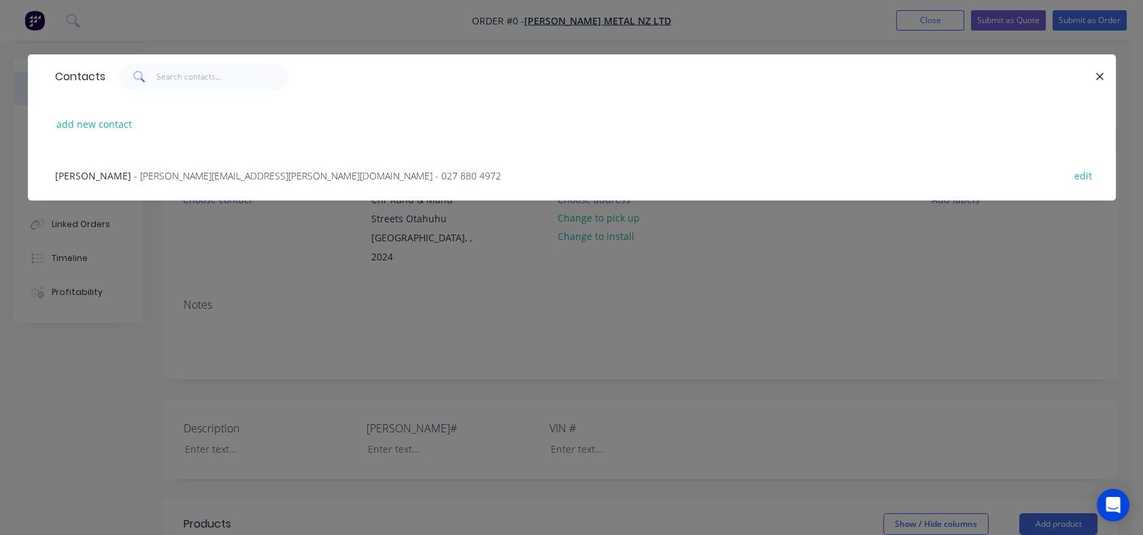 Image resolution: width=1143 pixels, height=535 pixels. Describe the element at coordinates (222, 77) in the screenshot. I see `input: Search contacts...` at that location.